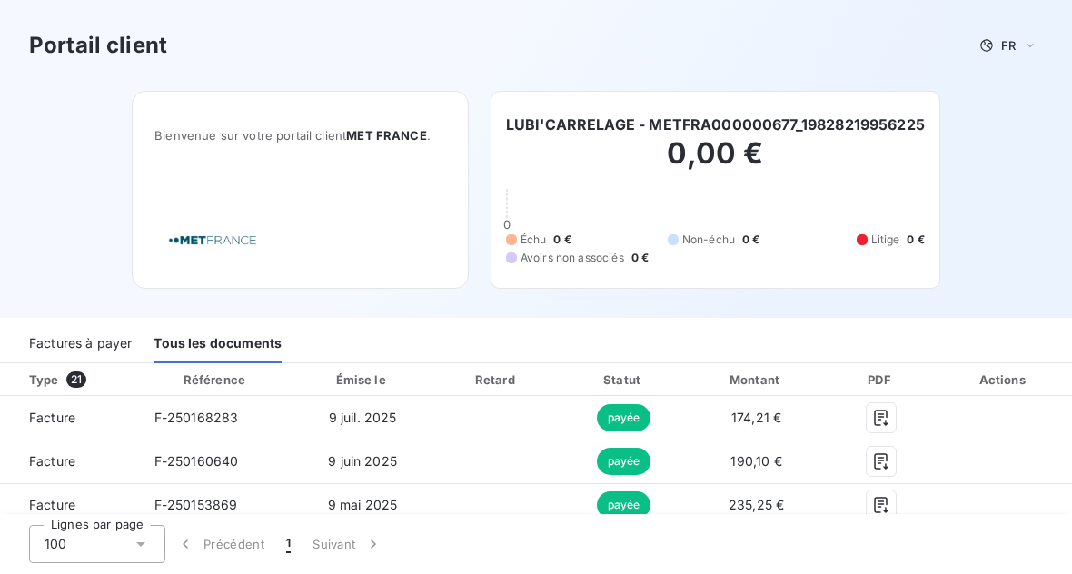  I want to click on span: Litige, so click(885, 240).